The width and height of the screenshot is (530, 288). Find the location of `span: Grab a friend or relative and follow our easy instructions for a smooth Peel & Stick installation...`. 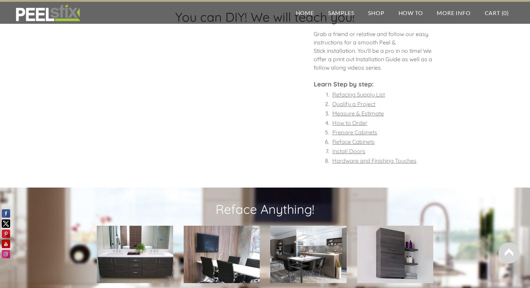

span: Grab a friend or relative and follow our easy instructions for a smooth Peel & Stick installation... is located at coordinates (373, 59).